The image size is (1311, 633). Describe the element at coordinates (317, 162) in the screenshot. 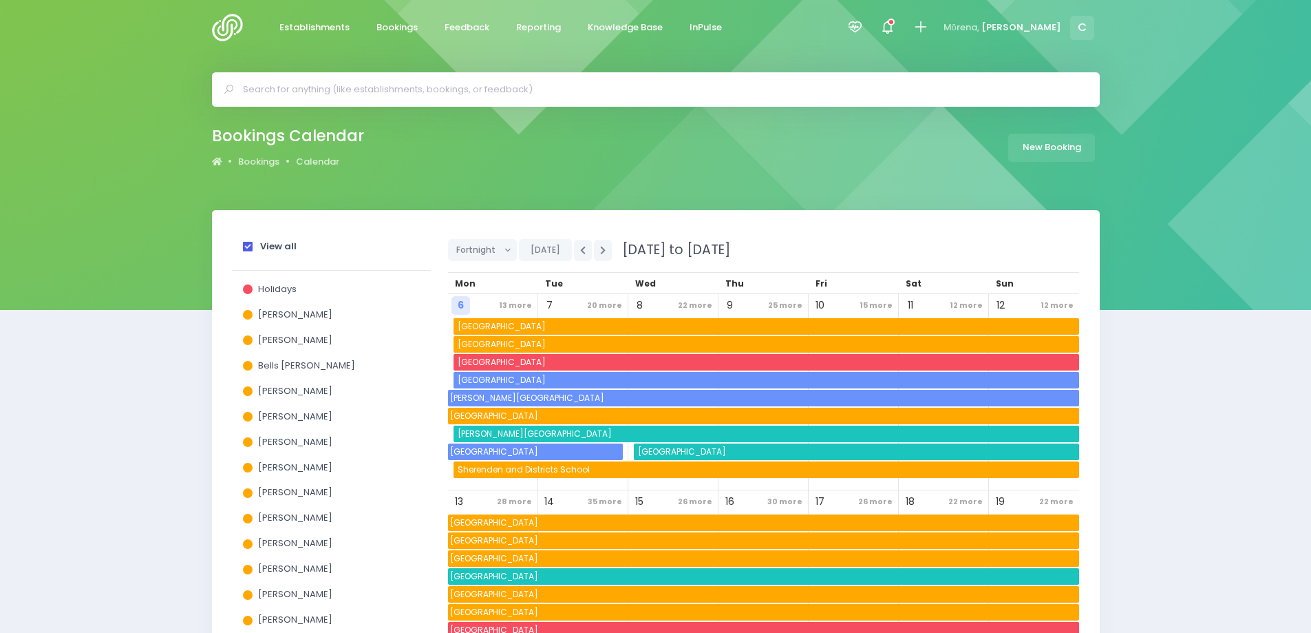

I see `a: Calendar` at that location.